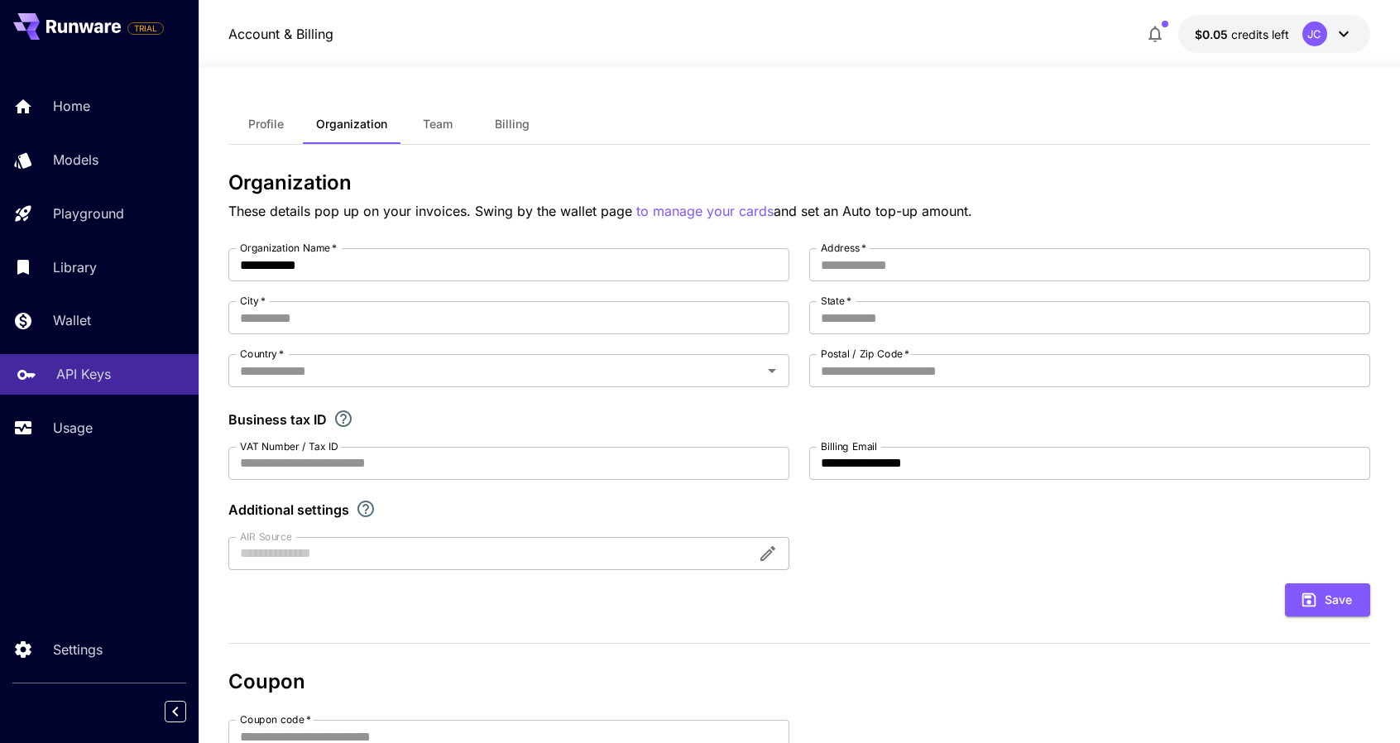 The width and height of the screenshot is (1400, 743). I want to click on button: to manage your cards, so click(705, 211).